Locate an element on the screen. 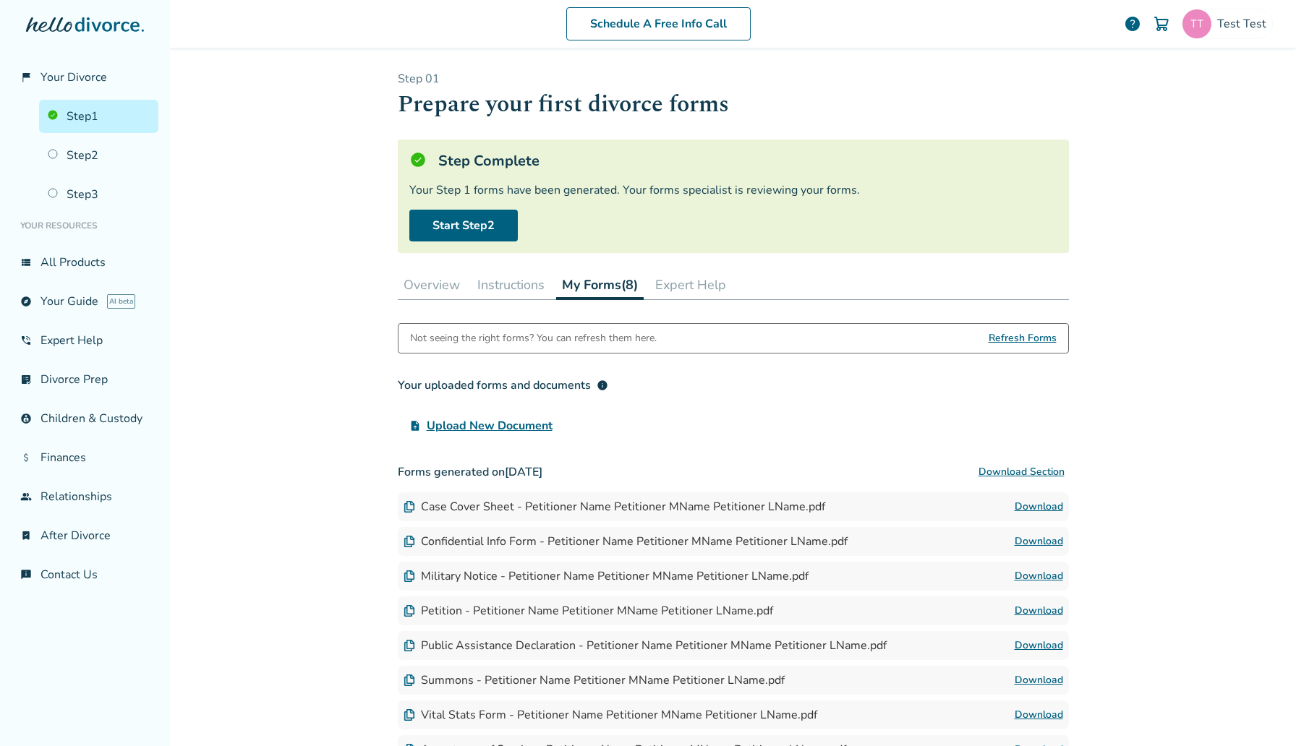  span: info is located at coordinates (602, 385).